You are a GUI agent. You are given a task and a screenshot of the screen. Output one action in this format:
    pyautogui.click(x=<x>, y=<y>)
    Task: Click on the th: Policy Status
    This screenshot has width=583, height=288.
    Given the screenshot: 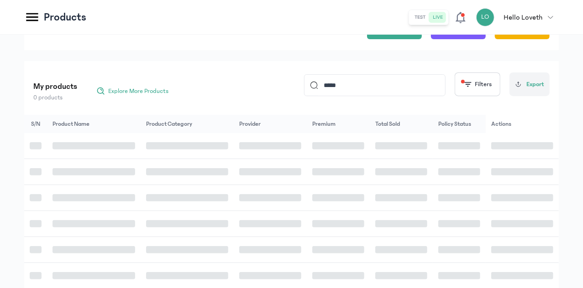 What is the action you would take?
    pyautogui.click(x=459, y=124)
    